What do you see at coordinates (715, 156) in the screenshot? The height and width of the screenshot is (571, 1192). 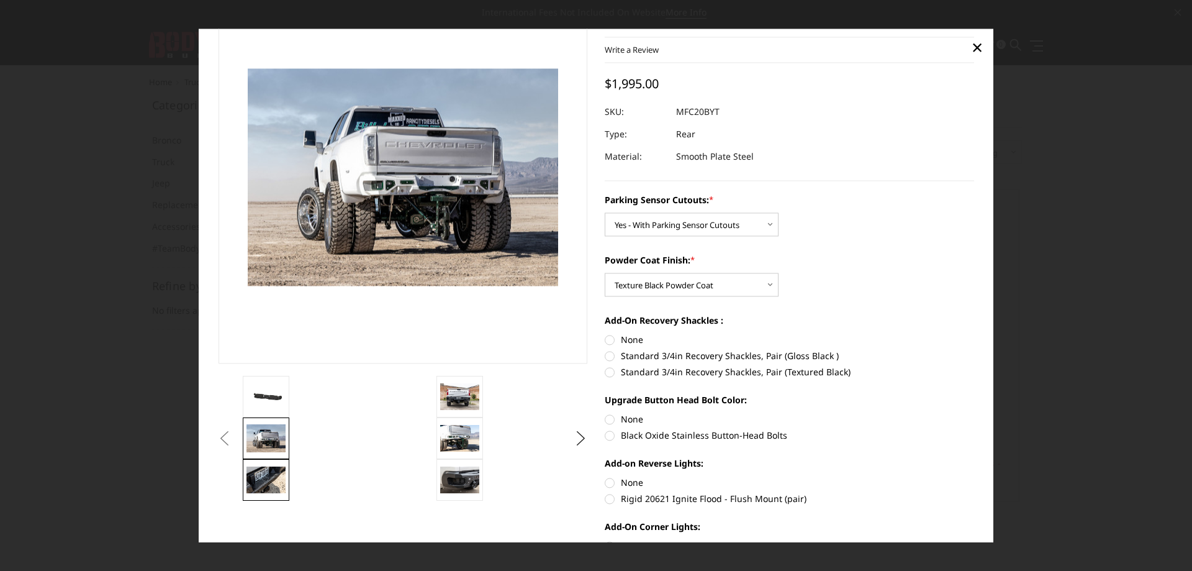 I see `dd: Smooth Plate Steel` at bounding box center [715, 156].